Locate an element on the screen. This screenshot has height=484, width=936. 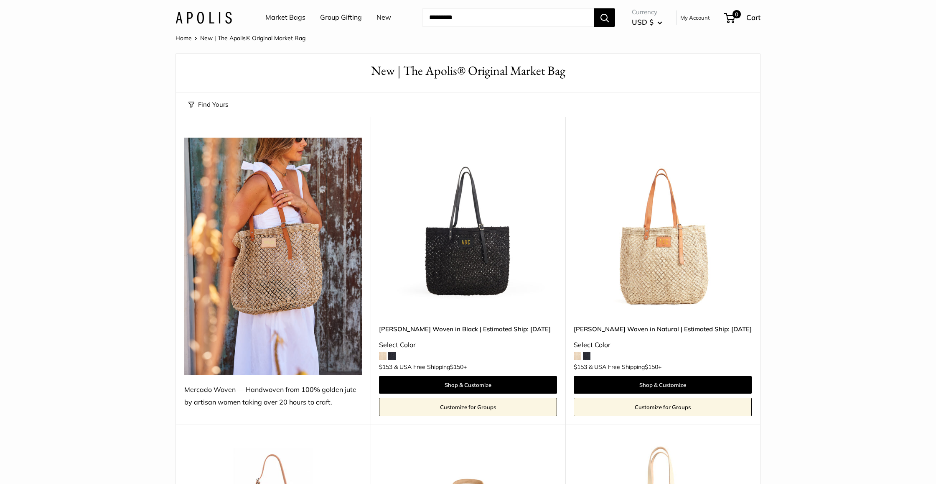
span: Cart is located at coordinates (754, 17).